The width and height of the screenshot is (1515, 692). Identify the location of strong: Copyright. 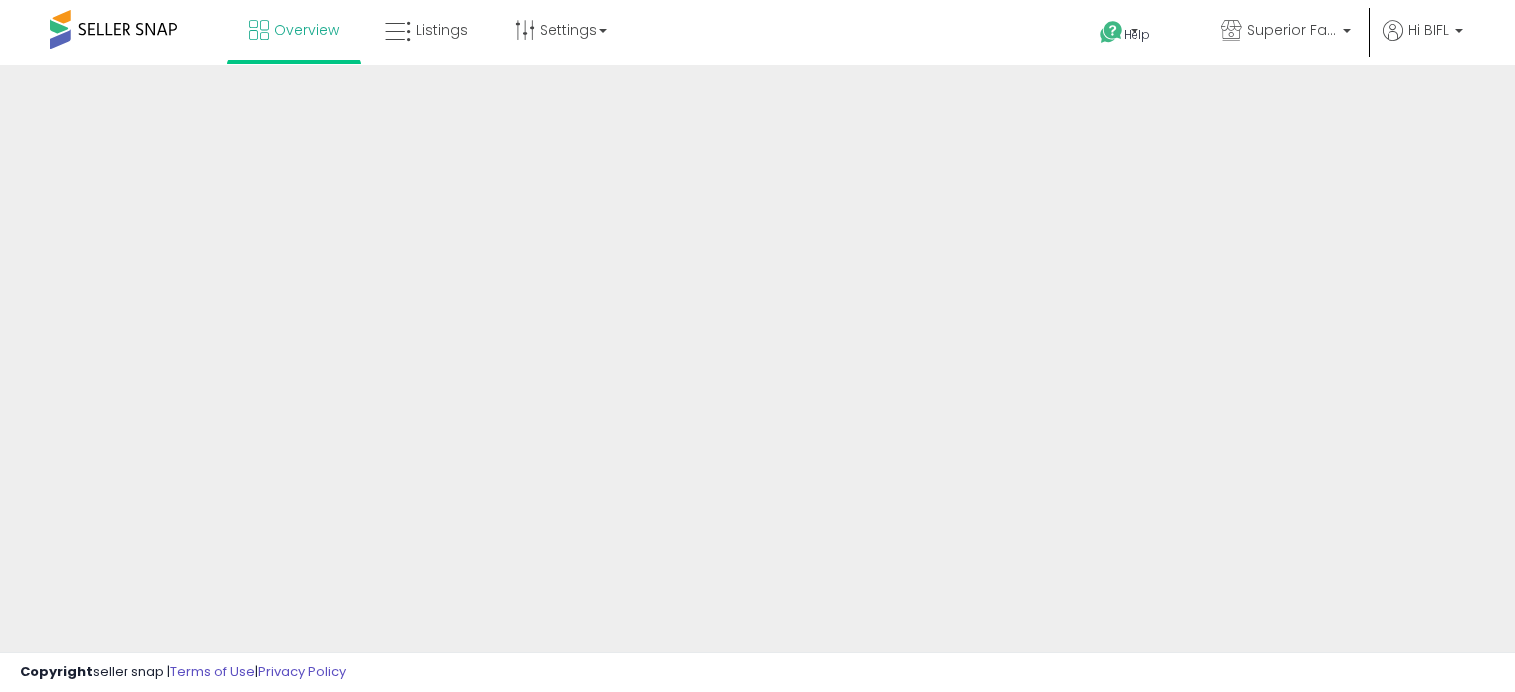
(56, 671).